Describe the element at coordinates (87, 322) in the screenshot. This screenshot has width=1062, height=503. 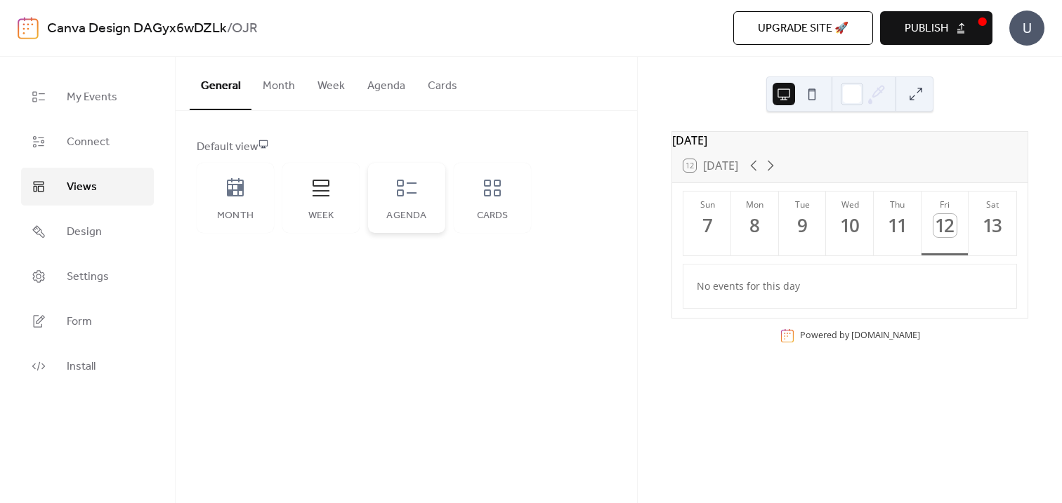
I see `a: Form` at that location.